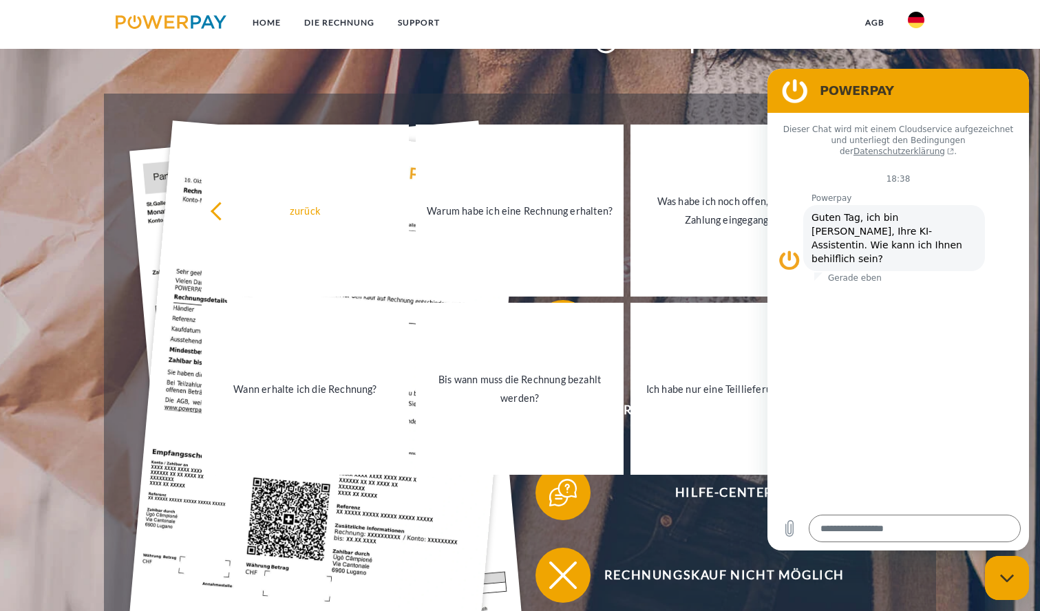 This screenshot has width=1040, height=611. I want to click on img: qb_close.svg, so click(563, 575).